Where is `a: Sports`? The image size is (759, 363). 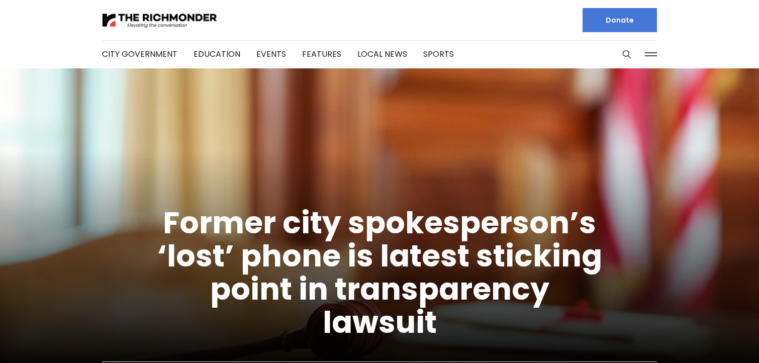 a: Sports is located at coordinates (438, 54).